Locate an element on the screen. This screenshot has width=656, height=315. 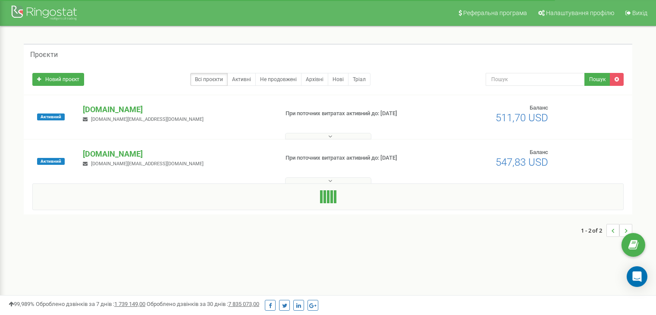
a: Всі проєкти is located at coordinates (209, 79).